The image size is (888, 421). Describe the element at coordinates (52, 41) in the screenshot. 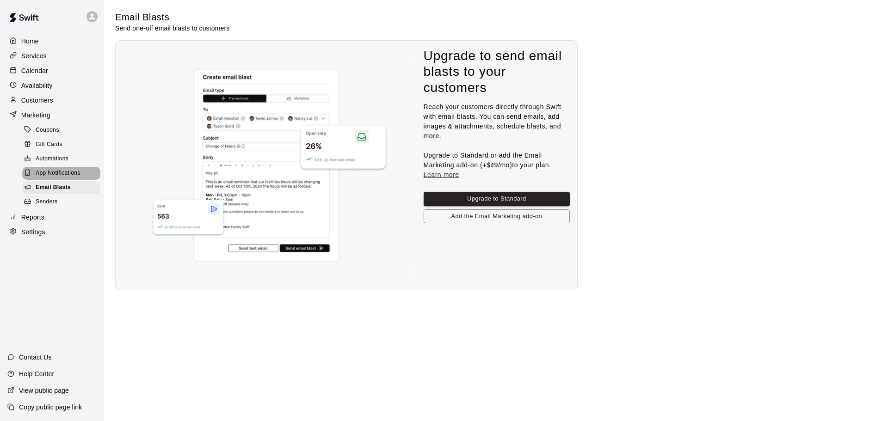

I see `a: Home` at that location.